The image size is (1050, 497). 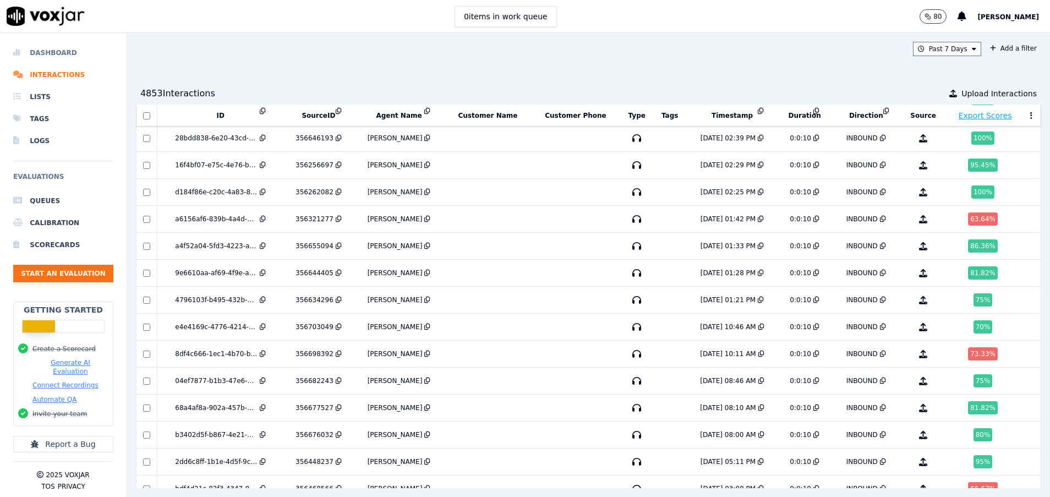 What do you see at coordinates (216, 408) in the screenshot?
I see `div: 68a4af8a-902a-457b-8429-0b87dbff46bc` at bounding box center [216, 408].